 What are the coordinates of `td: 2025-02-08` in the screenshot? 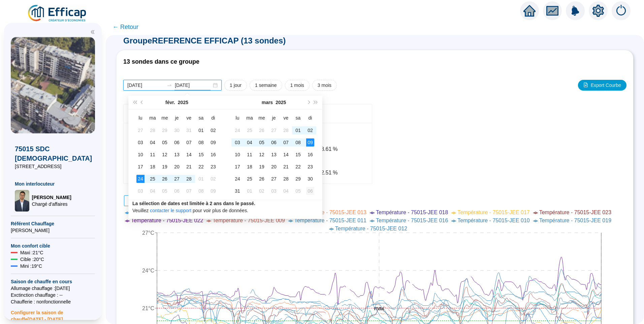 It's located at (201, 142).